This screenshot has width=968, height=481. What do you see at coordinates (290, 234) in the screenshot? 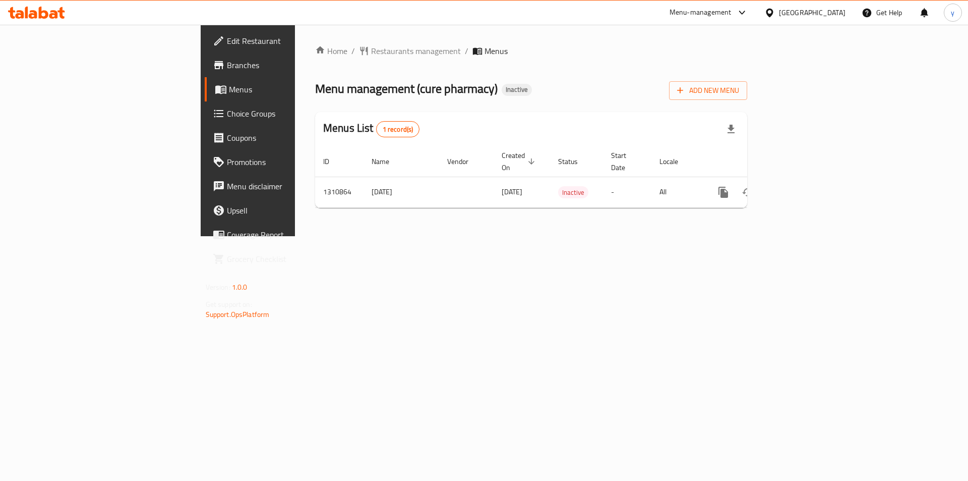
I see `span: Coverage Report` at bounding box center [290, 234].